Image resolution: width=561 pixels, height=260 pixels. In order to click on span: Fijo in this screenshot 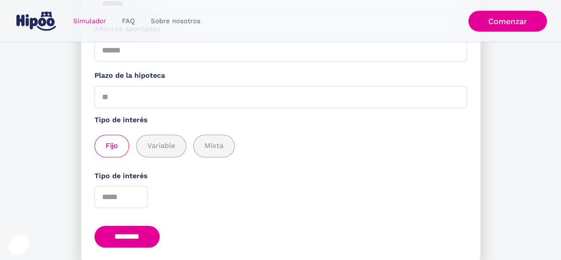, I will do `click(112, 146)`.